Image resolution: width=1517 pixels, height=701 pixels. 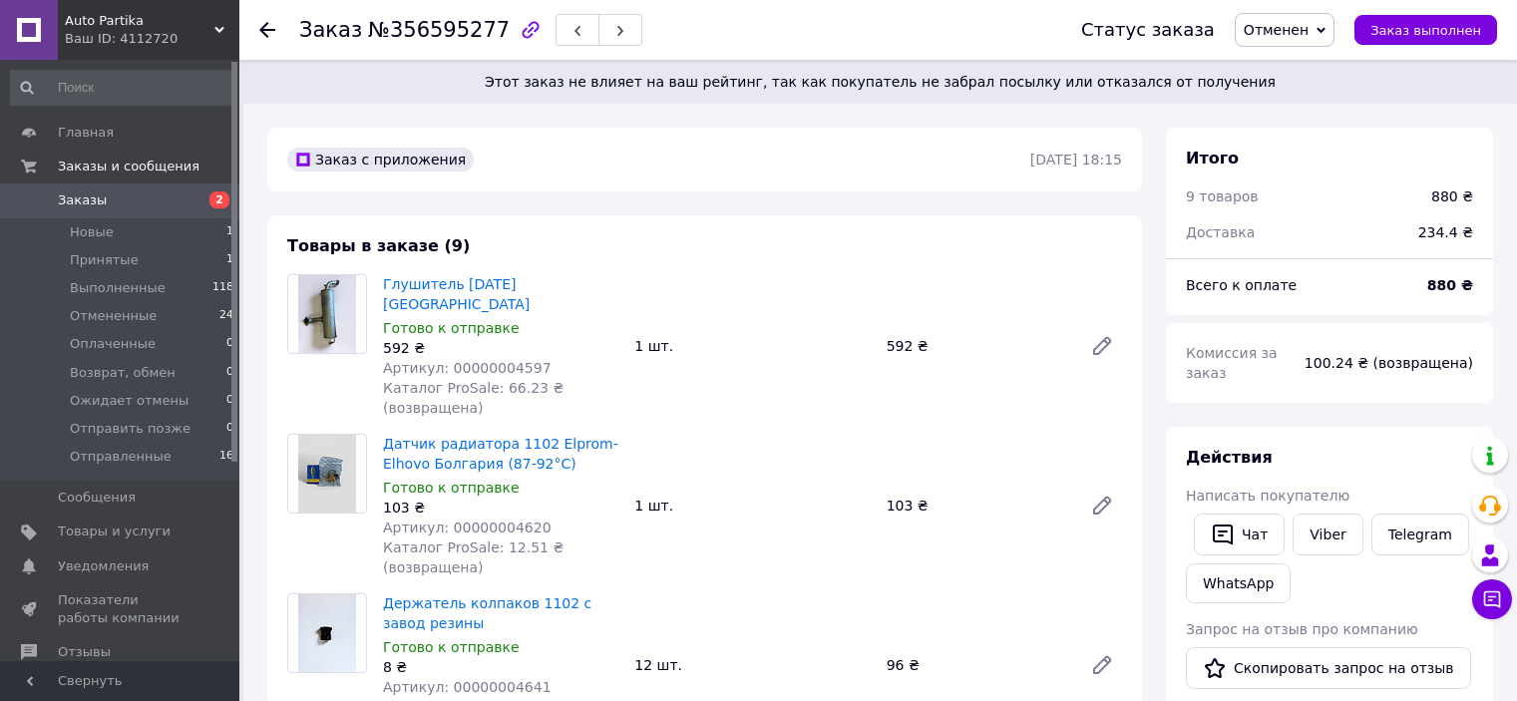 I want to click on span: Ожидает отмены, so click(x=129, y=401).